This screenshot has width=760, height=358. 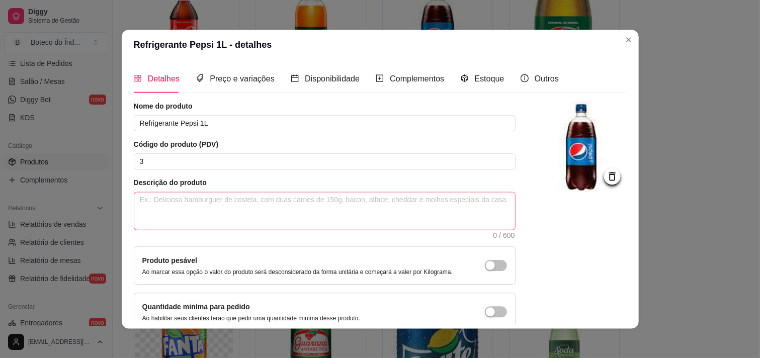 I want to click on span: appstore, so click(x=138, y=78).